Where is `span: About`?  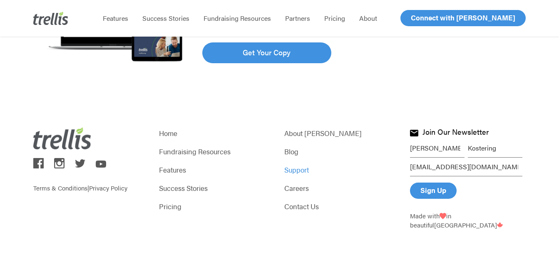 span: About is located at coordinates (368, 18).